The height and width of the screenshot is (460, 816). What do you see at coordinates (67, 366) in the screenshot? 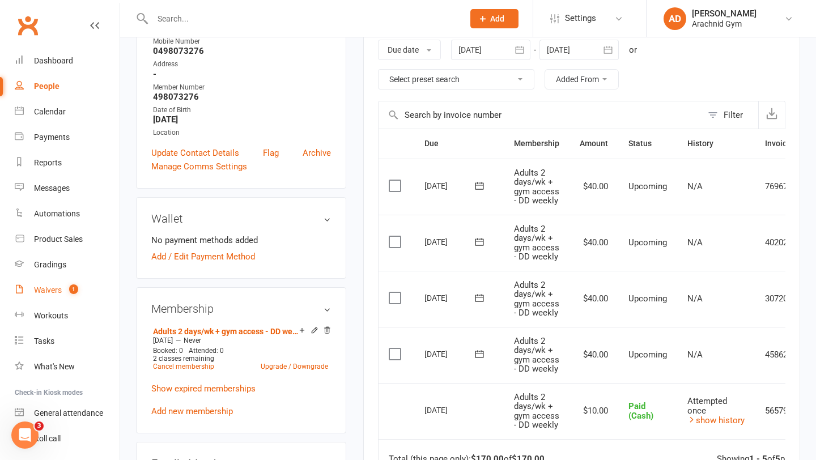
I see `a: What's New` at bounding box center [67, 366].